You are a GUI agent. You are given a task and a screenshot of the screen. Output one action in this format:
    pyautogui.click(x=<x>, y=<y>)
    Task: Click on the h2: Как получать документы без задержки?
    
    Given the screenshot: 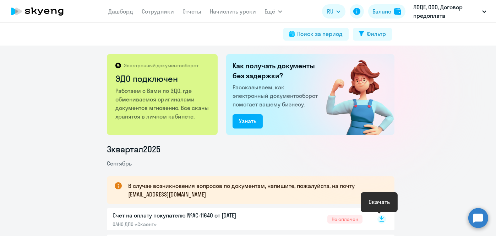 What is the action you would take?
    pyautogui.click(x=277, y=71)
    